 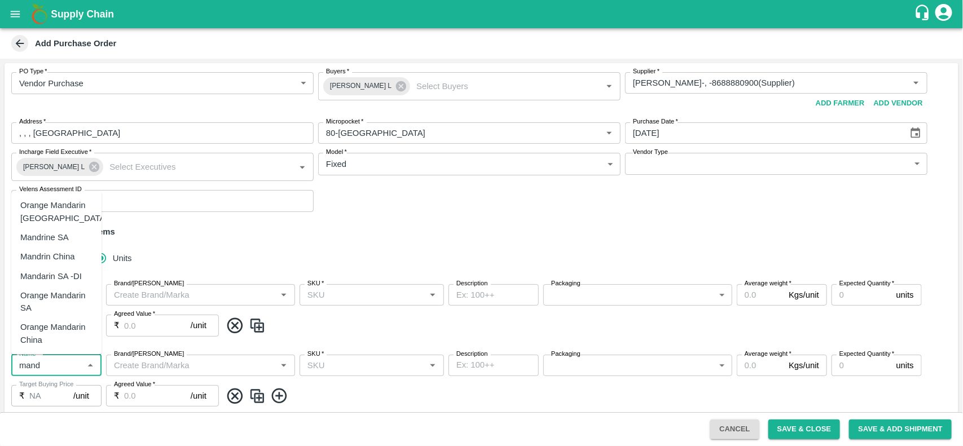 What do you see at coordinates (944, 14) in the screenshot?
I see `div: account of current user` at bounding box center [944, 14].